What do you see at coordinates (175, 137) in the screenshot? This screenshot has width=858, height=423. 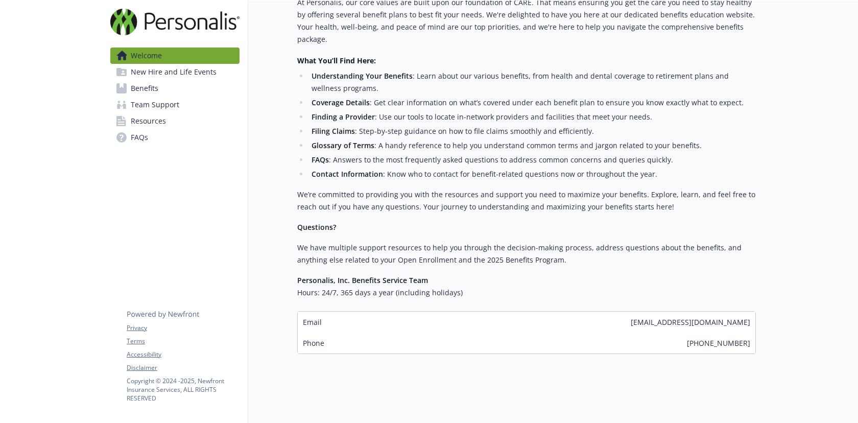 I see `a: FAQs` at bounding box center [175, 137].